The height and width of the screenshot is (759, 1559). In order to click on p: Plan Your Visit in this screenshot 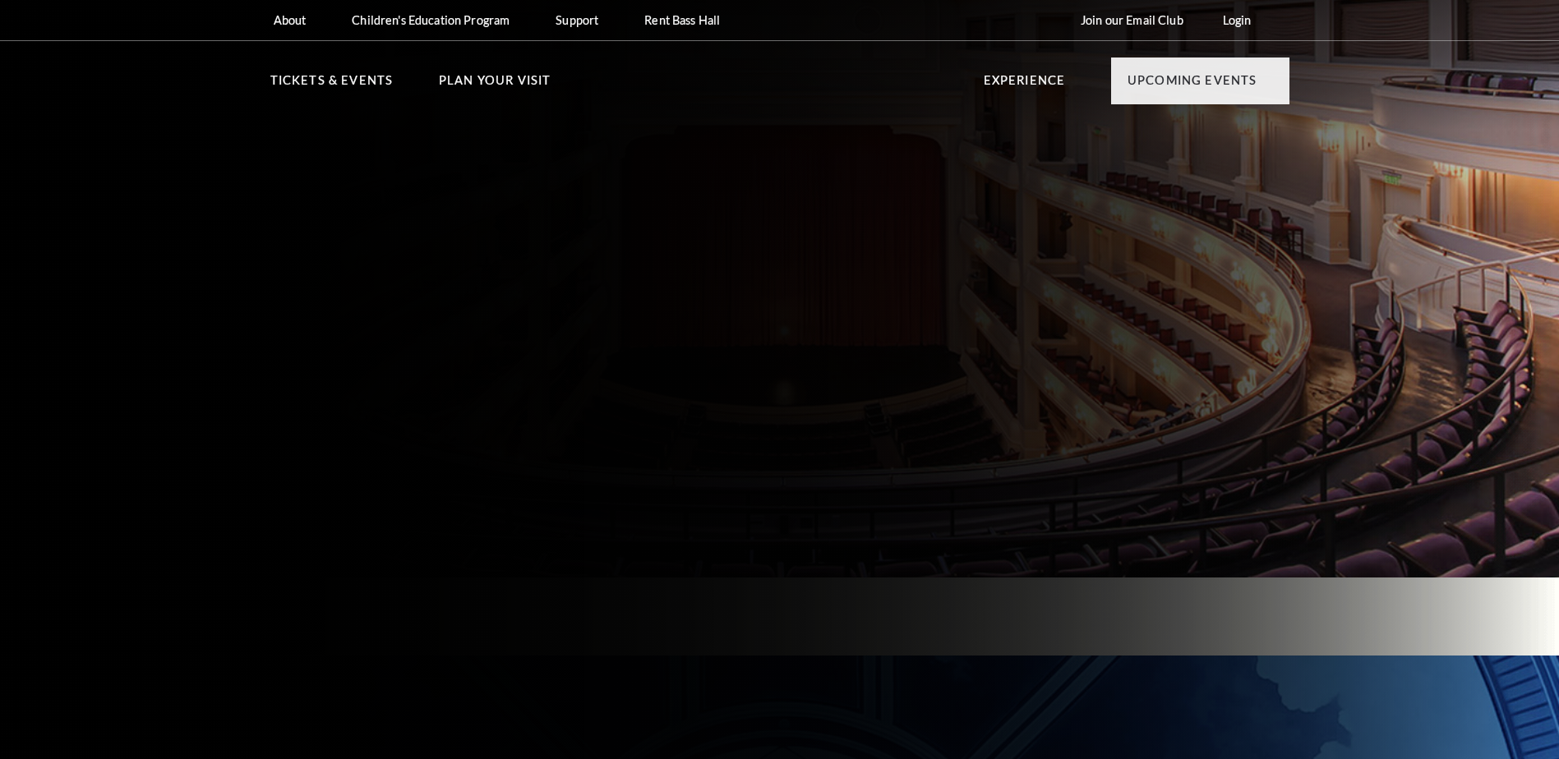, I will do `click(495, 85)`.